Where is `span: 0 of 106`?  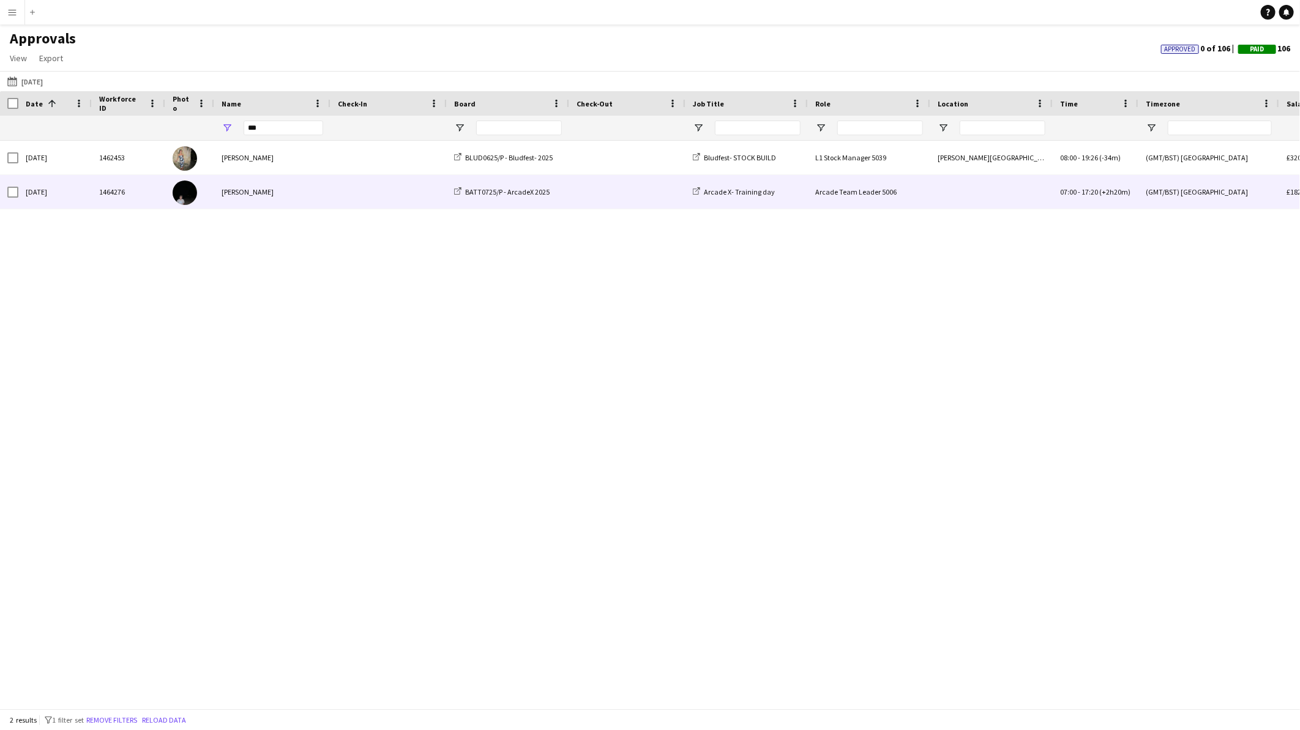 span: 0 of 106 is located at coordinates (1200, 48).